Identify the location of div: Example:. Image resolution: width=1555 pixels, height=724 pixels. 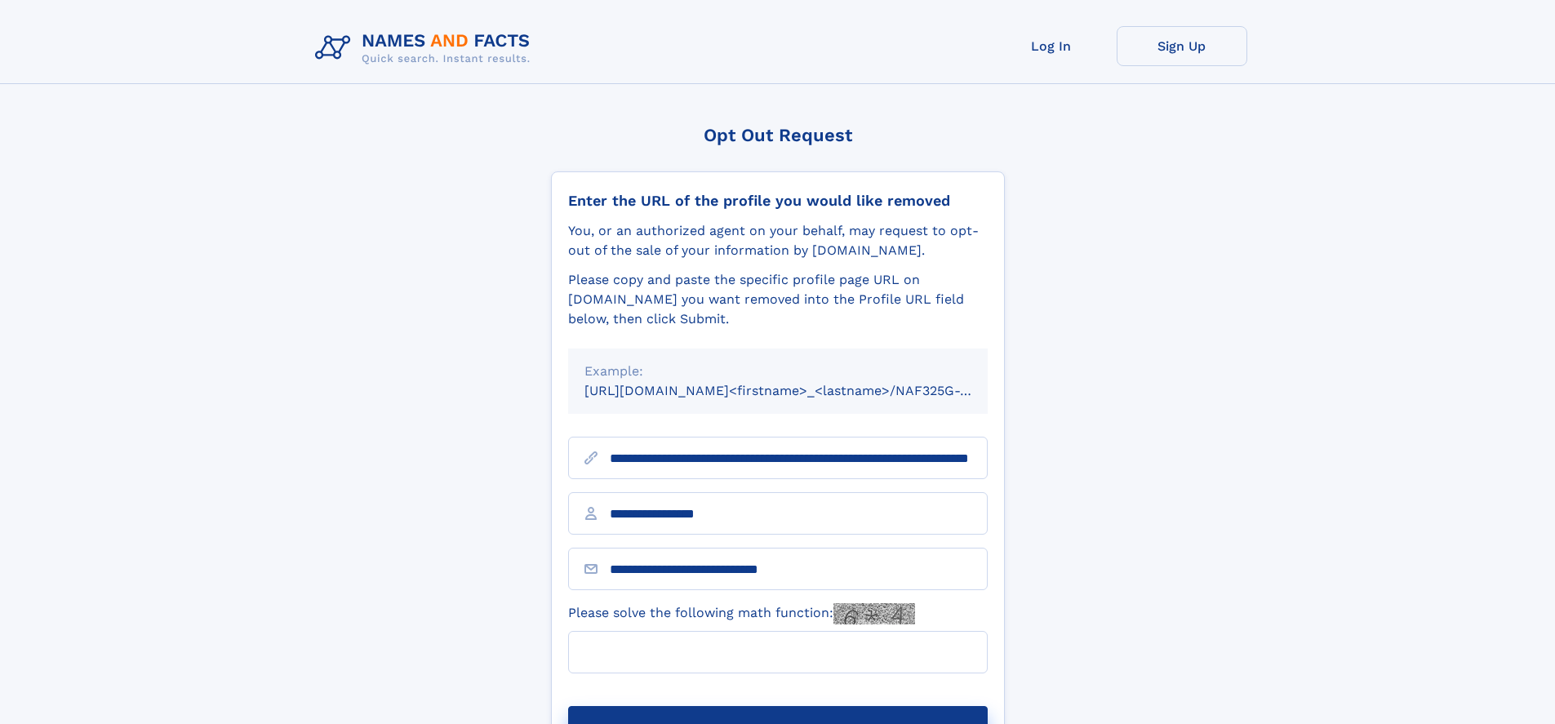
(778, 371).